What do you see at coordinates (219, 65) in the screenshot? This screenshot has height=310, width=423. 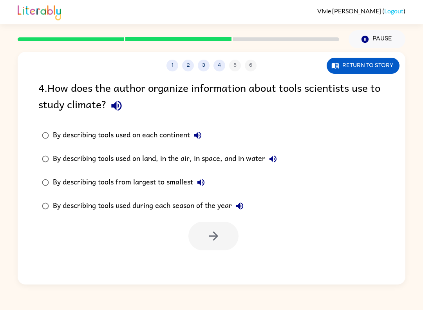 I see `button: 4` at bounding box center [219, 65].